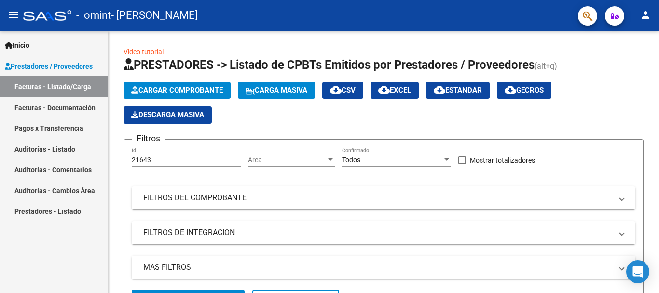  Describe the element at coordinates (343, 90) in the screenshot. I see `span: CSV` at that location.